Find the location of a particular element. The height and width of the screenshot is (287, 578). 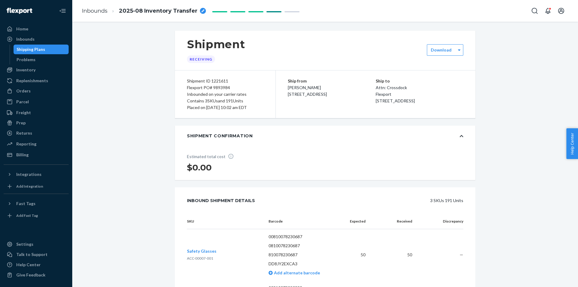

div: Replenishments is located at coordinates (32, 81).